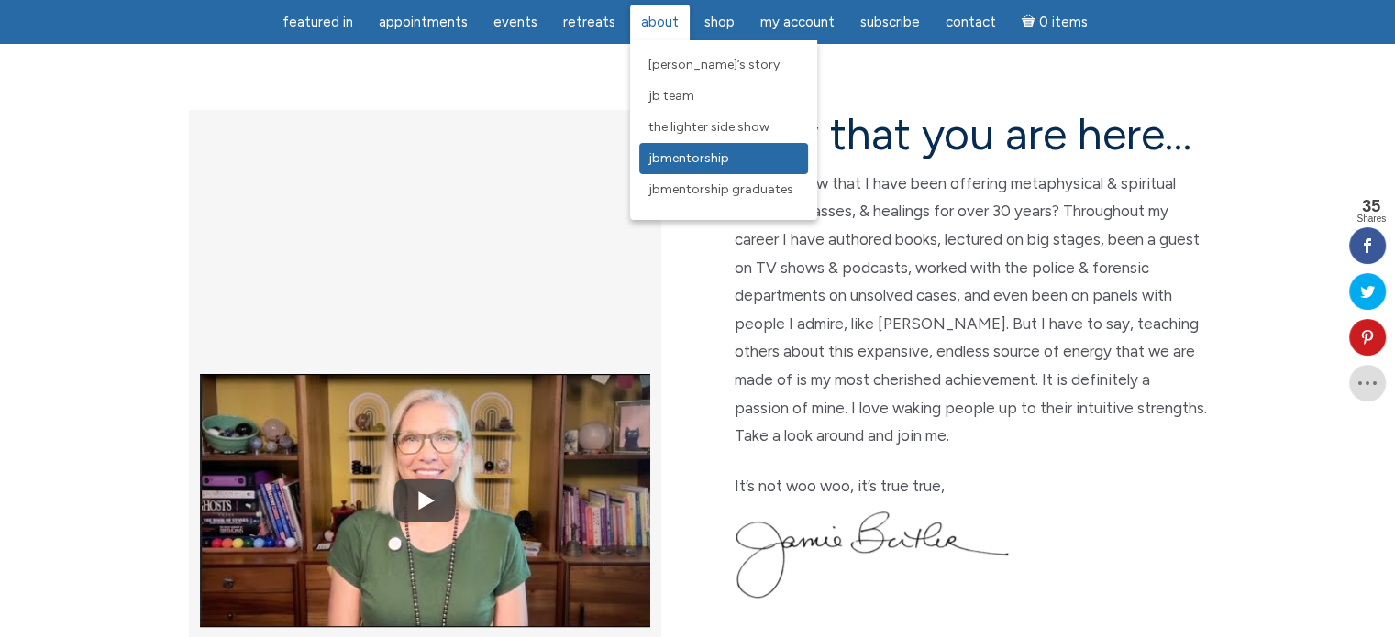  I want to click on span: Appointments, so click(423, 22).